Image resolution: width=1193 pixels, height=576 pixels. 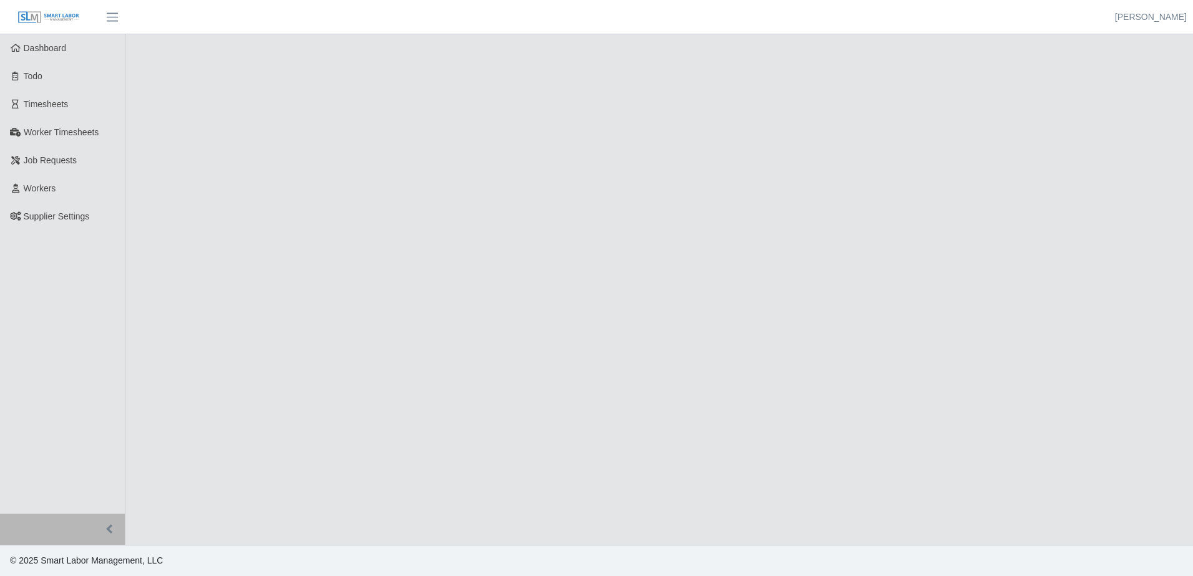 I want to click on img: SLM Logo, so click(x=49, y=17).